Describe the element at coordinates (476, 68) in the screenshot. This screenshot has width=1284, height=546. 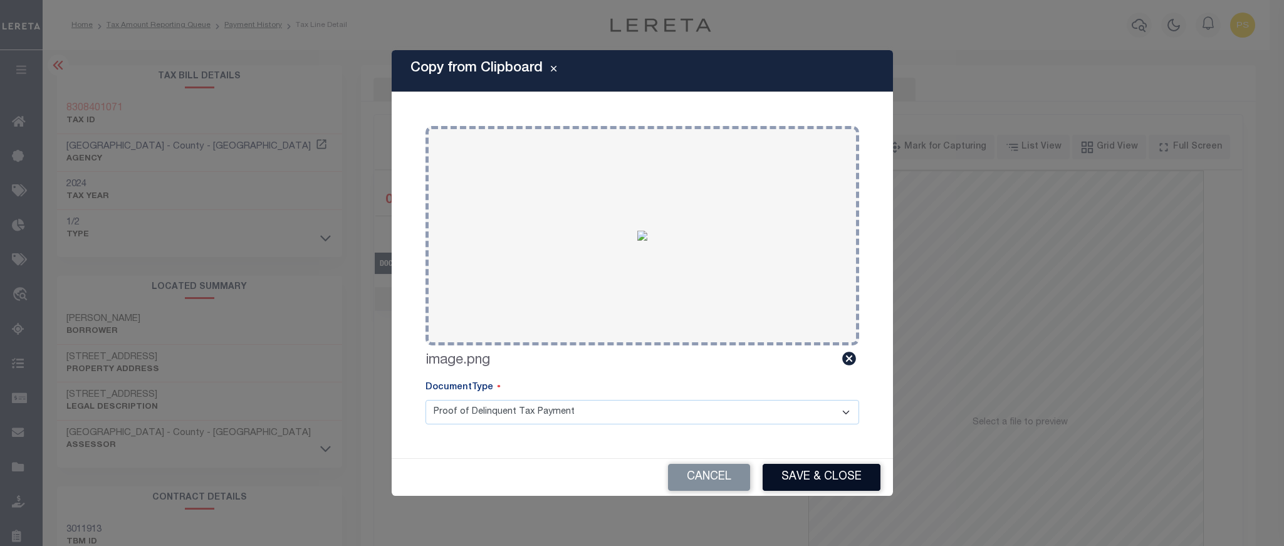
I see `h5: Copy from Clipboard` at that location.